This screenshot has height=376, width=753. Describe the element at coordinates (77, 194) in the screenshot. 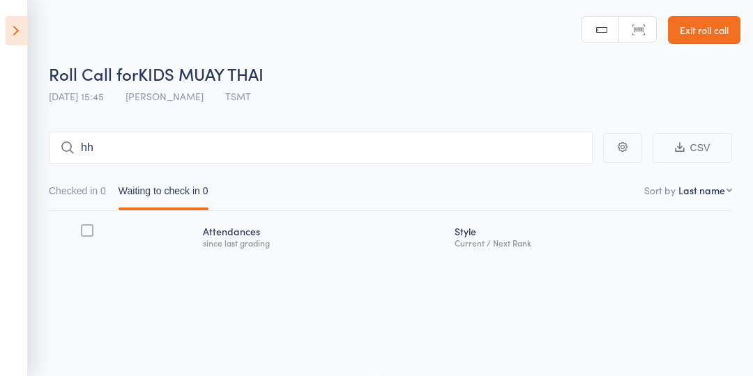

I see `button: Checked in0` at that location.